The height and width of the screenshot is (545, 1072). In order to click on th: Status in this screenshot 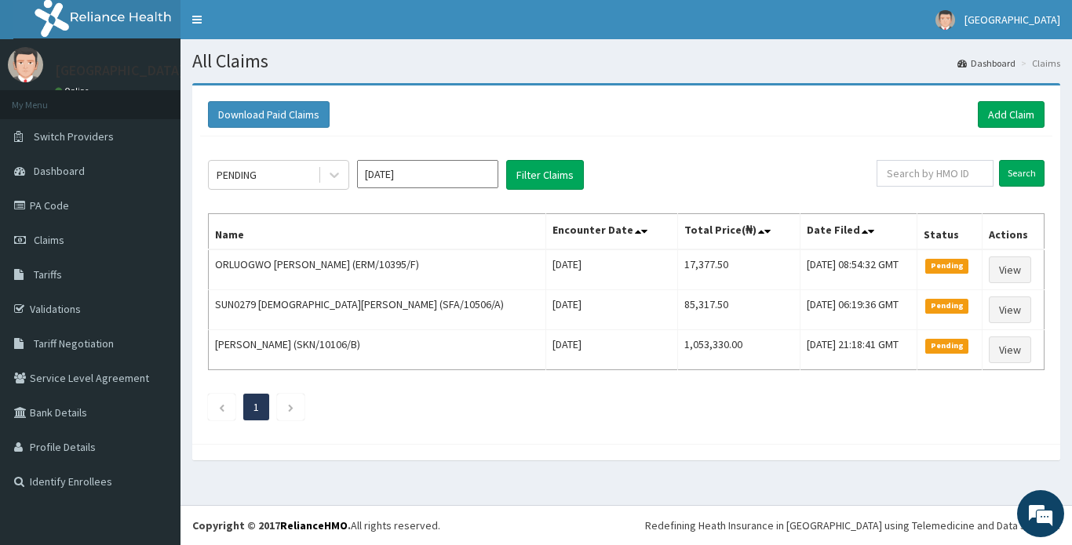, I will do `click(950, 232)`.